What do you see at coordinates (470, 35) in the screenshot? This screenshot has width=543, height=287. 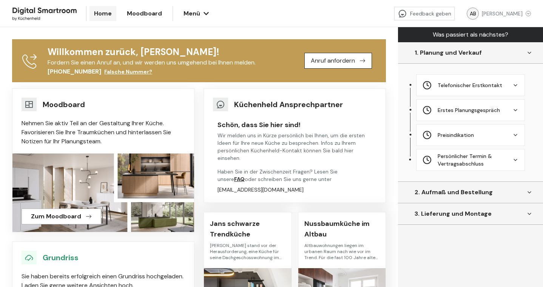 I see `div: Was passiert als nächstes?` at bounding box center [470, 35].